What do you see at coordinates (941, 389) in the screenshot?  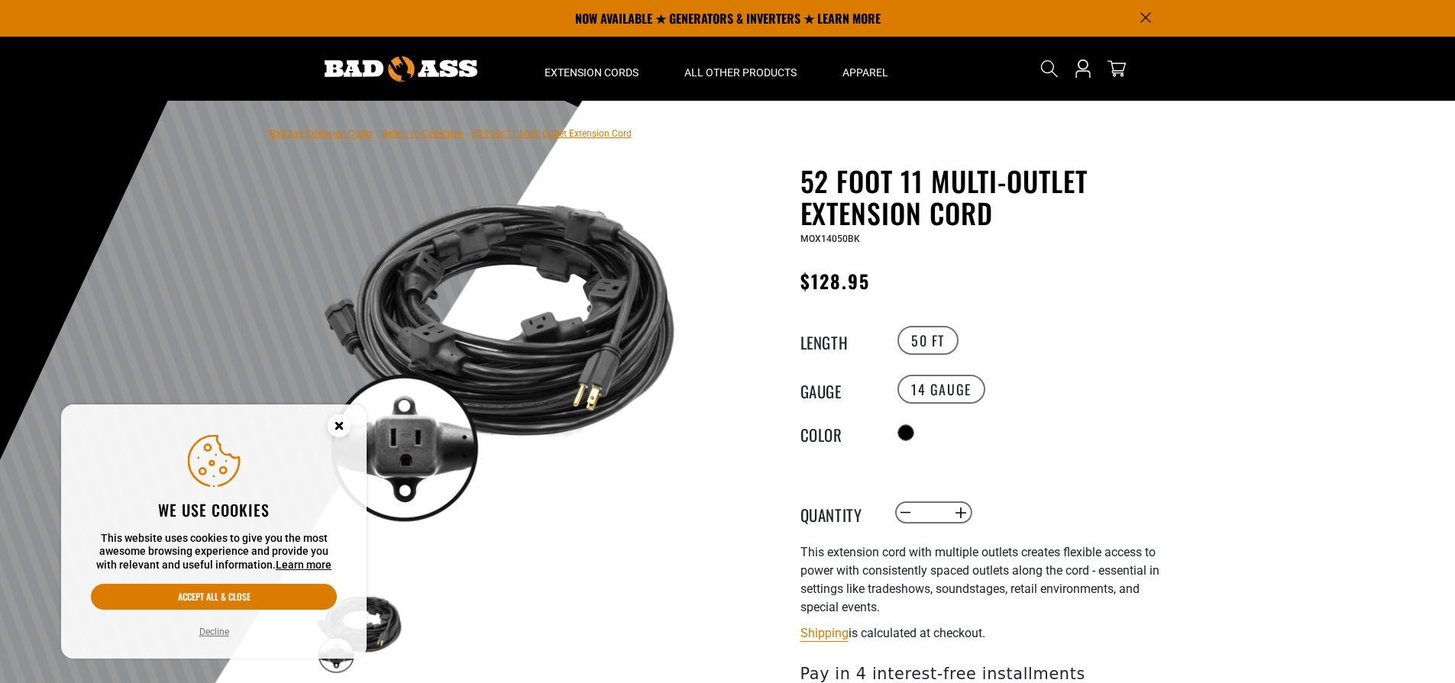 I see `label: 14 Gauge` at bounding box center [941, 389].